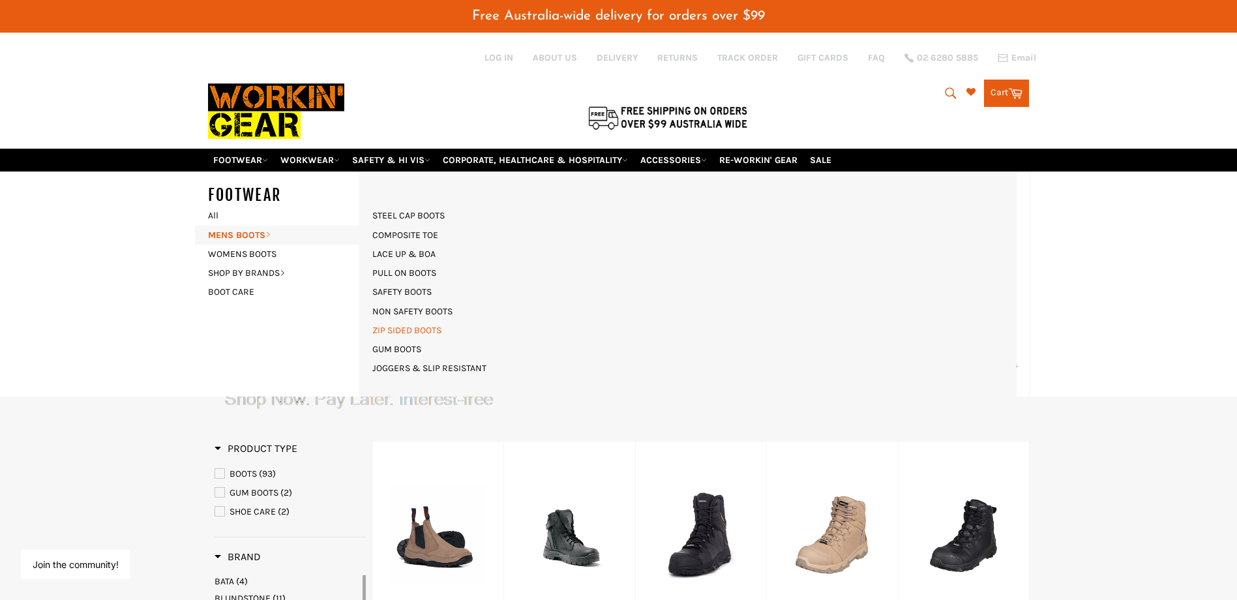 The image size is (1237, 600). Describe the element at coordinates (241, 160) in the screenshot. I see `a: FOOTWEAR` at that location.